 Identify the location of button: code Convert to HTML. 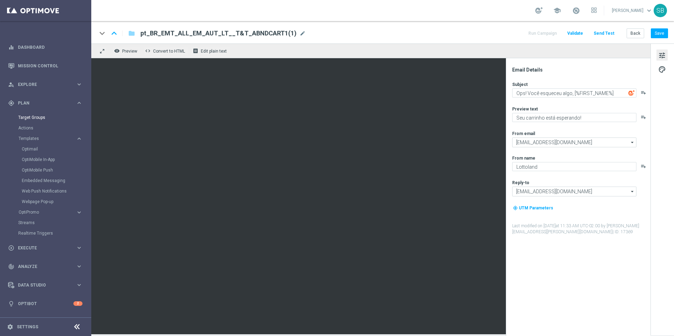
(166, 51).